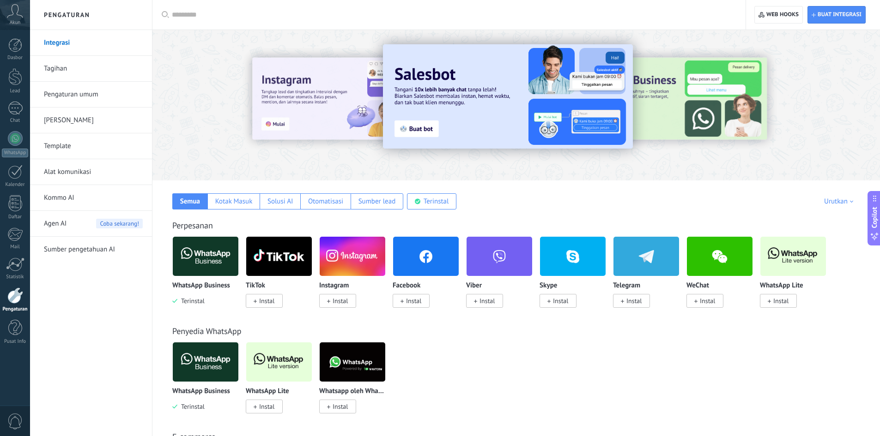  Describe the element at coordinates (649, 278) in the screenshot. I see `div: Telegram` at that location.